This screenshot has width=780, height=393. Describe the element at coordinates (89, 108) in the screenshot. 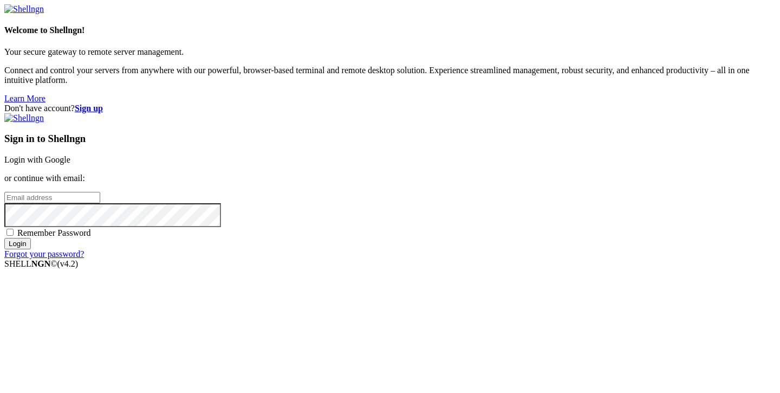

I see `strong: Sign up` at that location.